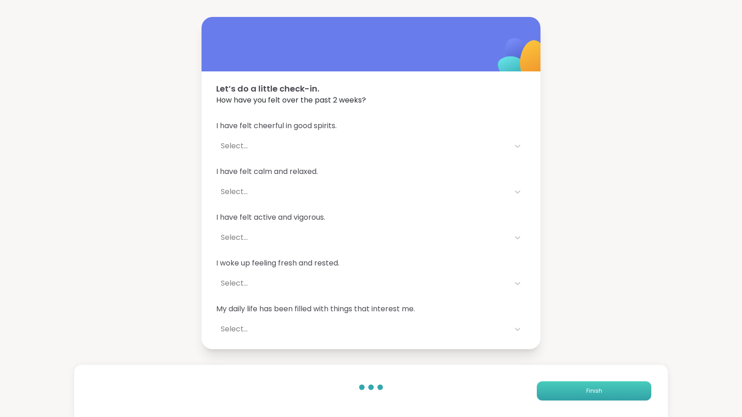 This screenshot has height=417, width=742. Describe the element at coordinates (371, 309) in the screenshot. I see `span: My daily life has been filled with things that interest me.` at that location.